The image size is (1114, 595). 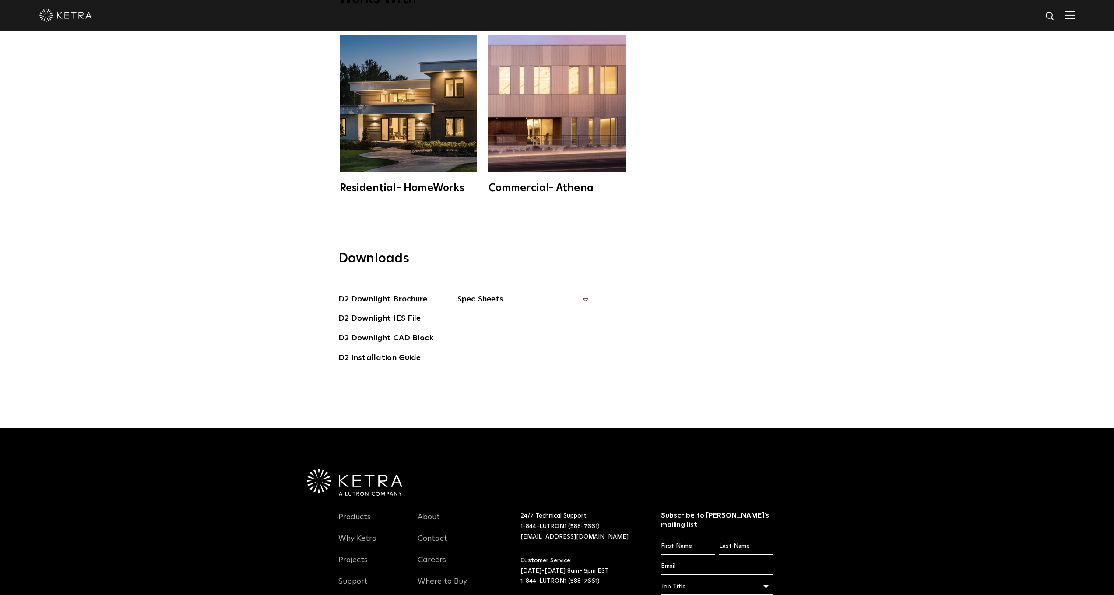 I want to click on span: Spec Sheets, so click(x=523, y=303).